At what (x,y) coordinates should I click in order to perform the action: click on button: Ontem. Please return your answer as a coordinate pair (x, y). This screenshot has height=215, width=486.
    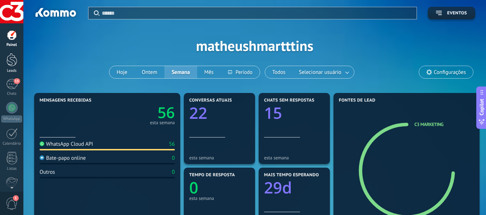
    Looking at the image, I should click on (149, 72).